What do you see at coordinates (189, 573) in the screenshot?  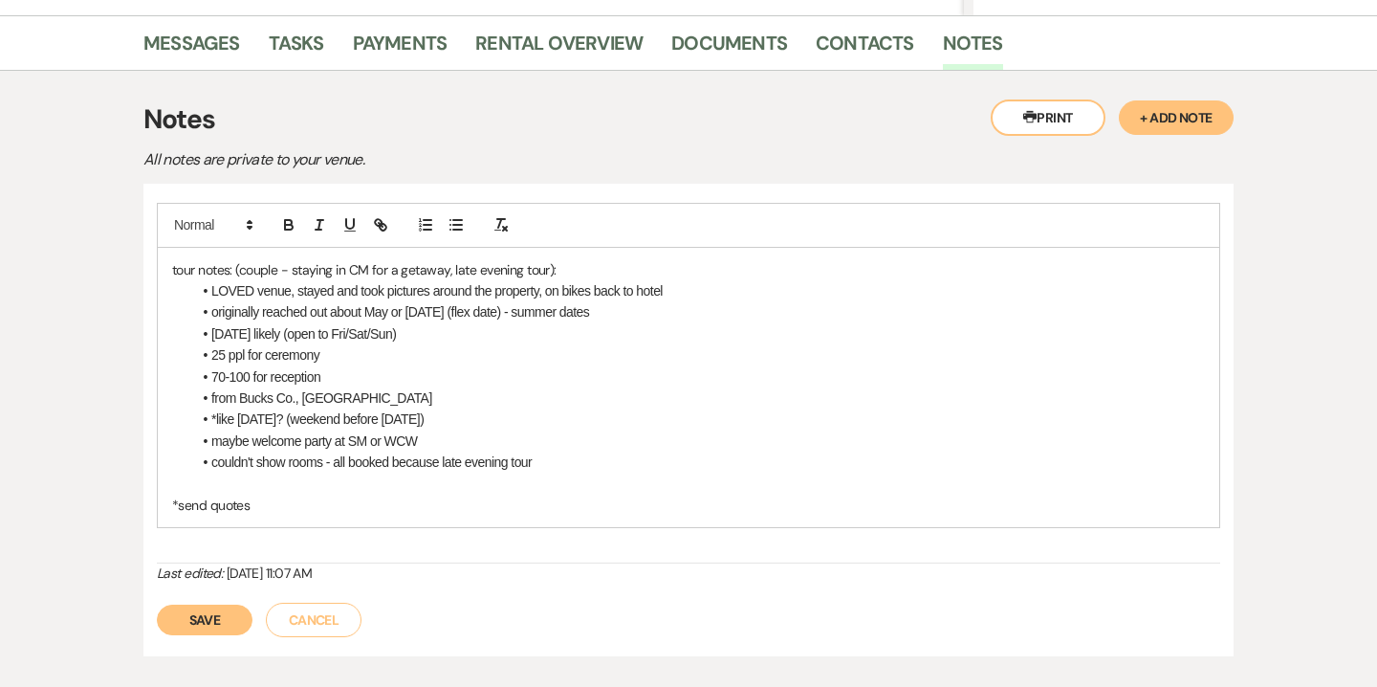 I see `i: Last edited:` at bounding box center [189, 573].